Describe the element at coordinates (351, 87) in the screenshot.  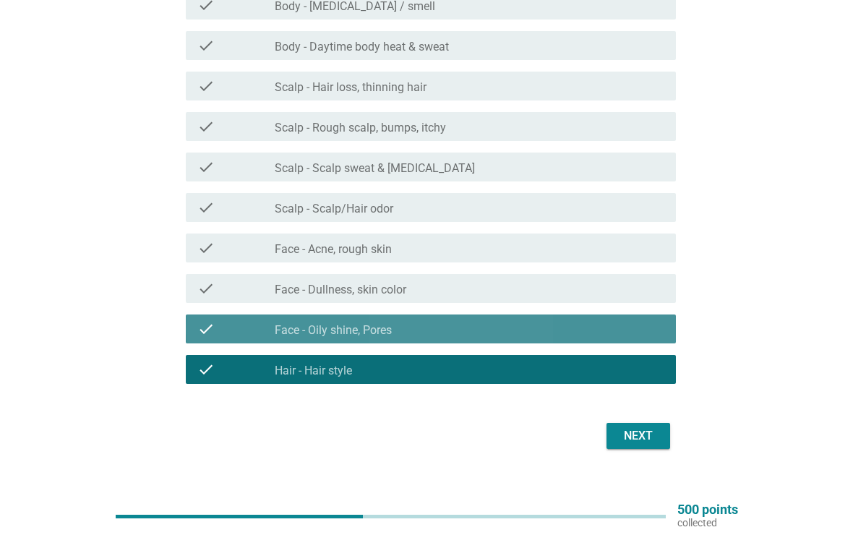
I see `label: Scalp - Hair loss, thinning hair` at that location.